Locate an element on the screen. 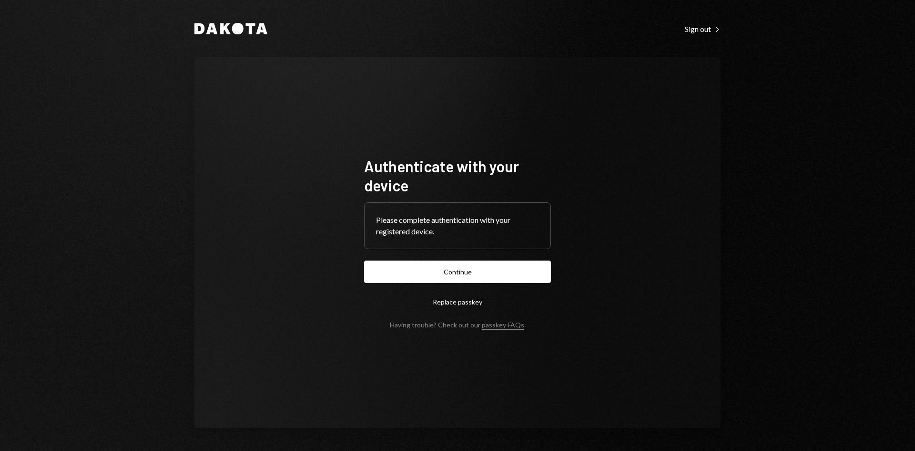  a: Sign out is located at coordinates (703, 29).